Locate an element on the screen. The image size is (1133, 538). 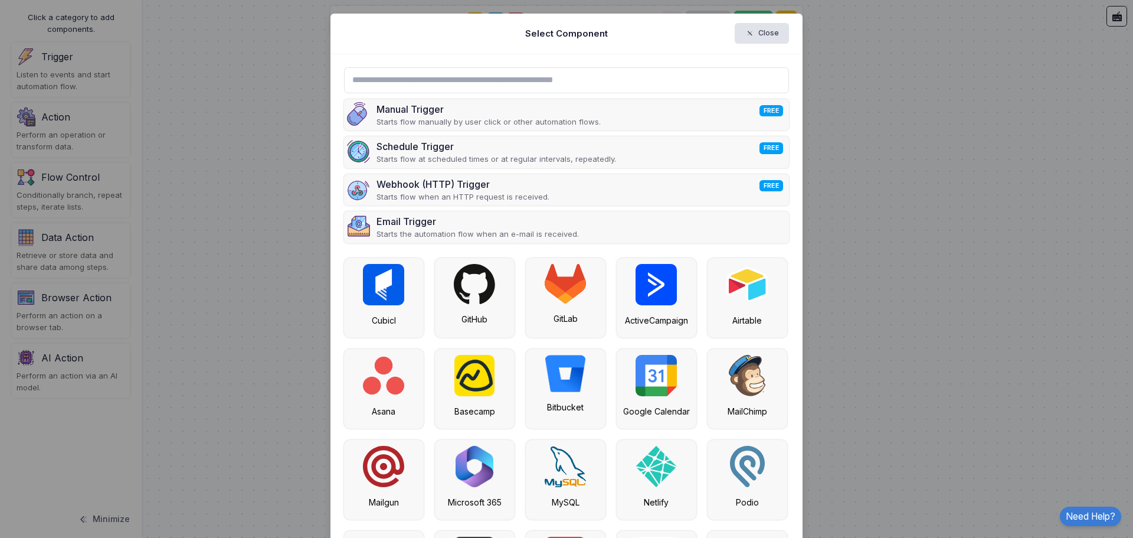
div: Mailgun is located at coordinates (384, 502).